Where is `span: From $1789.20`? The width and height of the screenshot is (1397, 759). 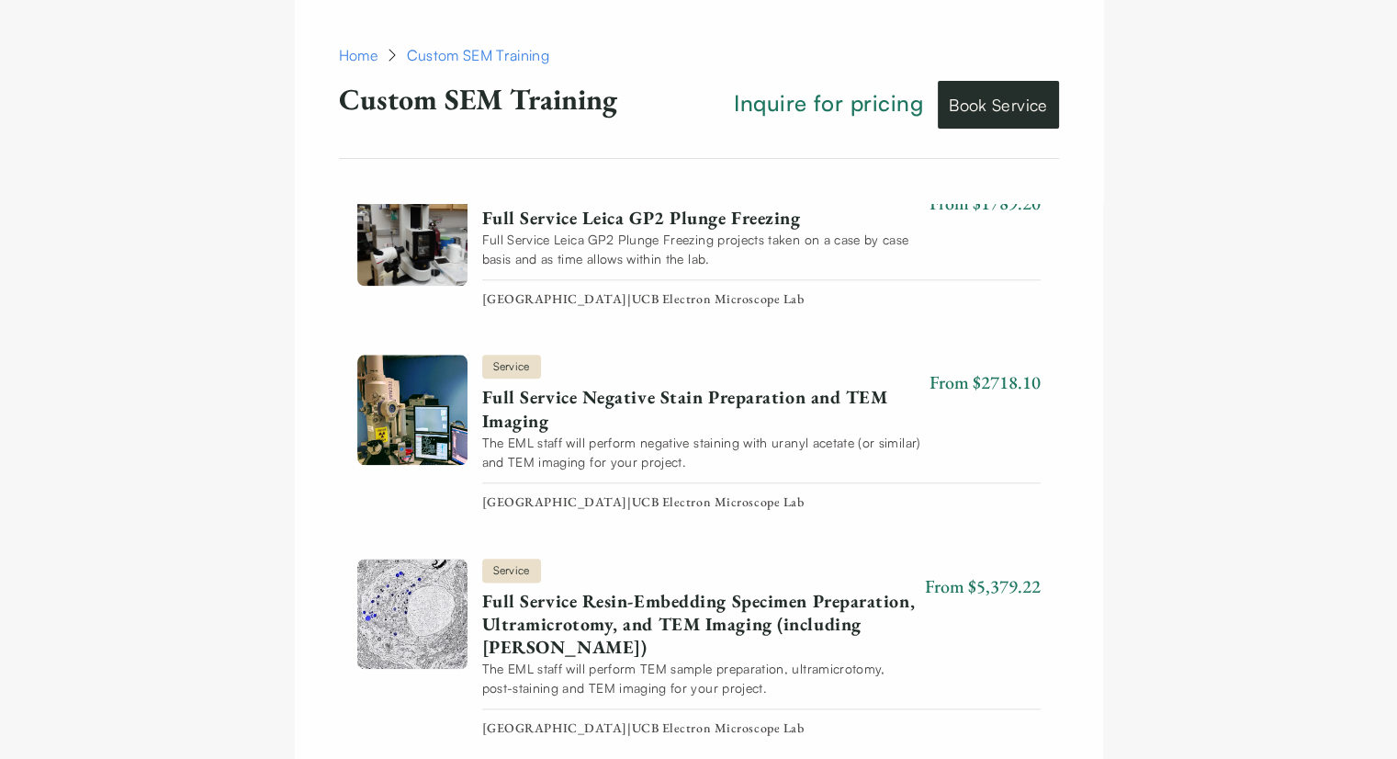 span: From $1789.20 is located at coordinates (985, 203).